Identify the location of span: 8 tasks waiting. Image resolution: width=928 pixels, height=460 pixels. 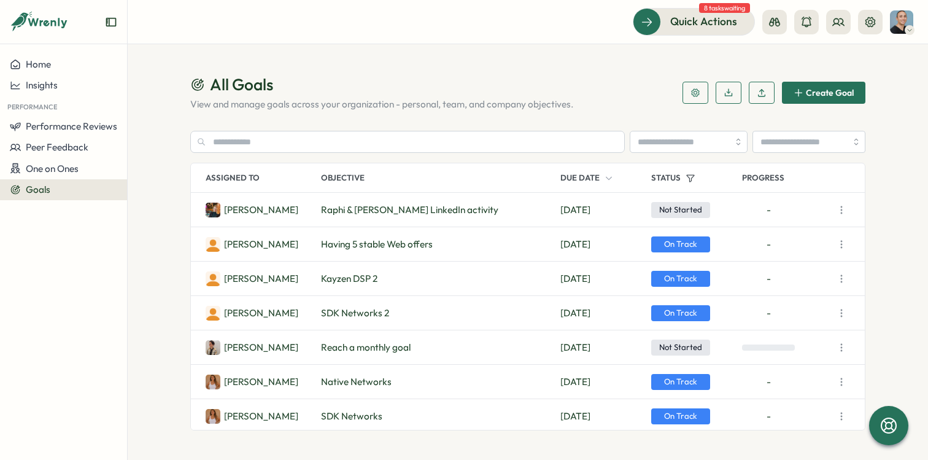
(724, 8).